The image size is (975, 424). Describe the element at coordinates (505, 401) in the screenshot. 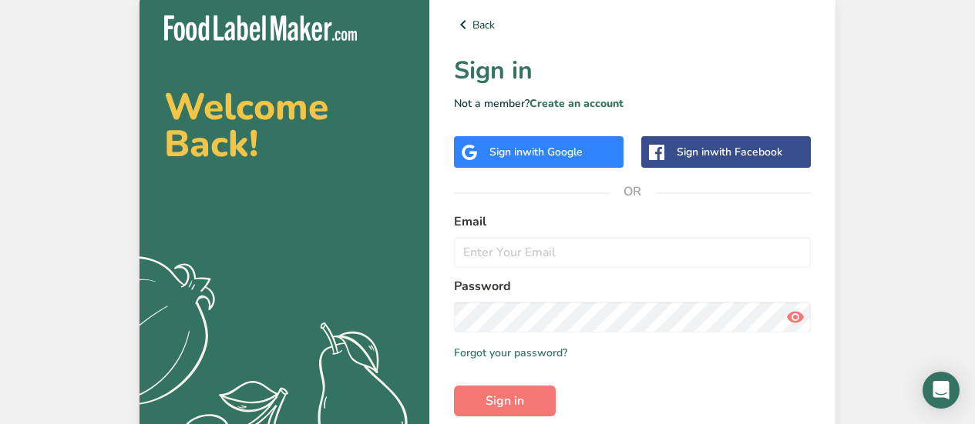

I see `button: Sign in` at that location.